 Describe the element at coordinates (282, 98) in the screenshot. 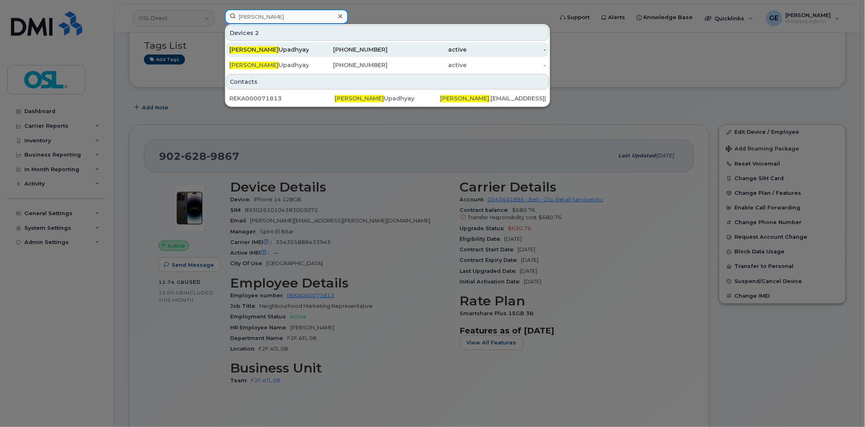

I see `div: REKA000071813` at that location.